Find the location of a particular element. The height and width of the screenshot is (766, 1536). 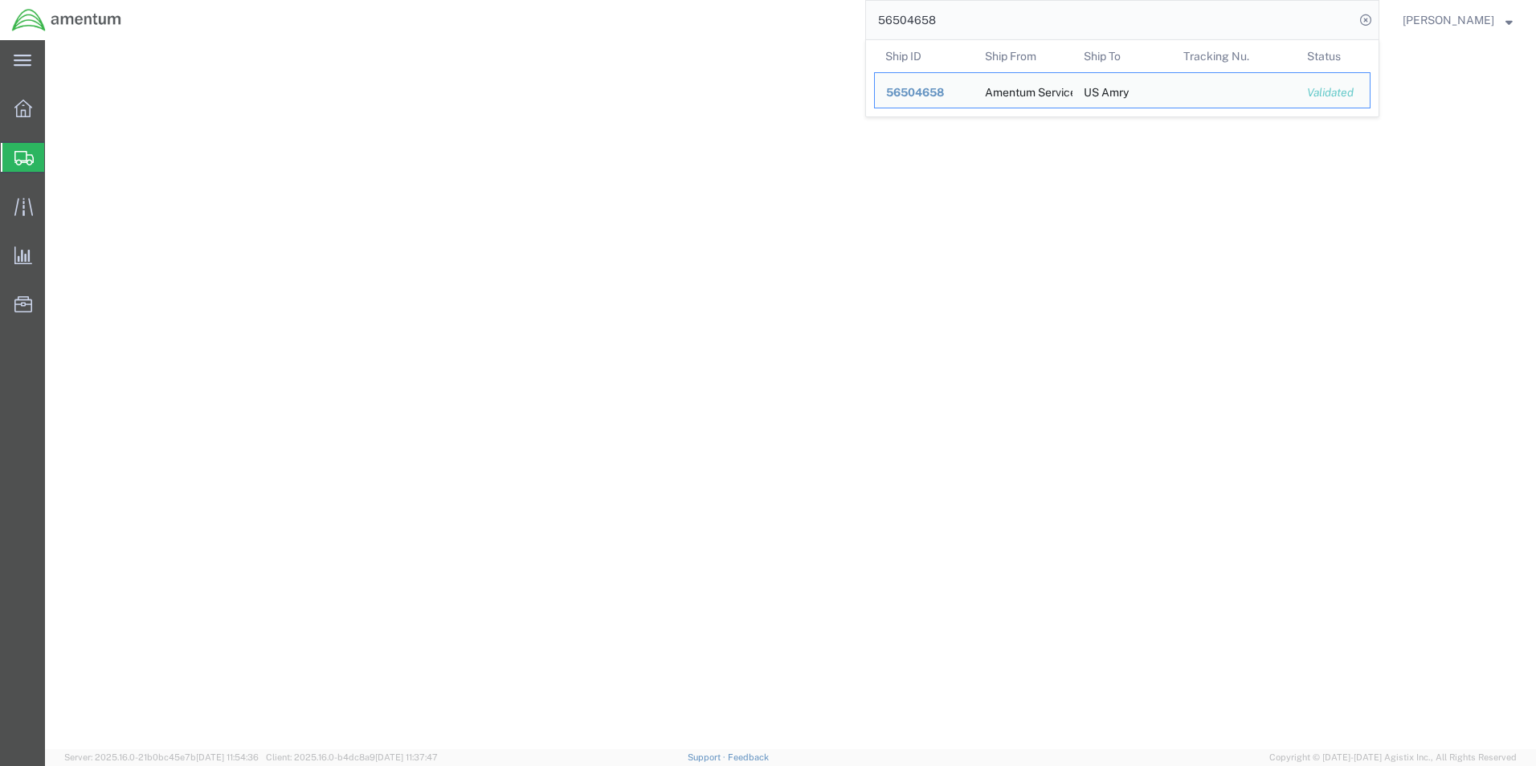

img: logo is located at coordinates (67, 20).